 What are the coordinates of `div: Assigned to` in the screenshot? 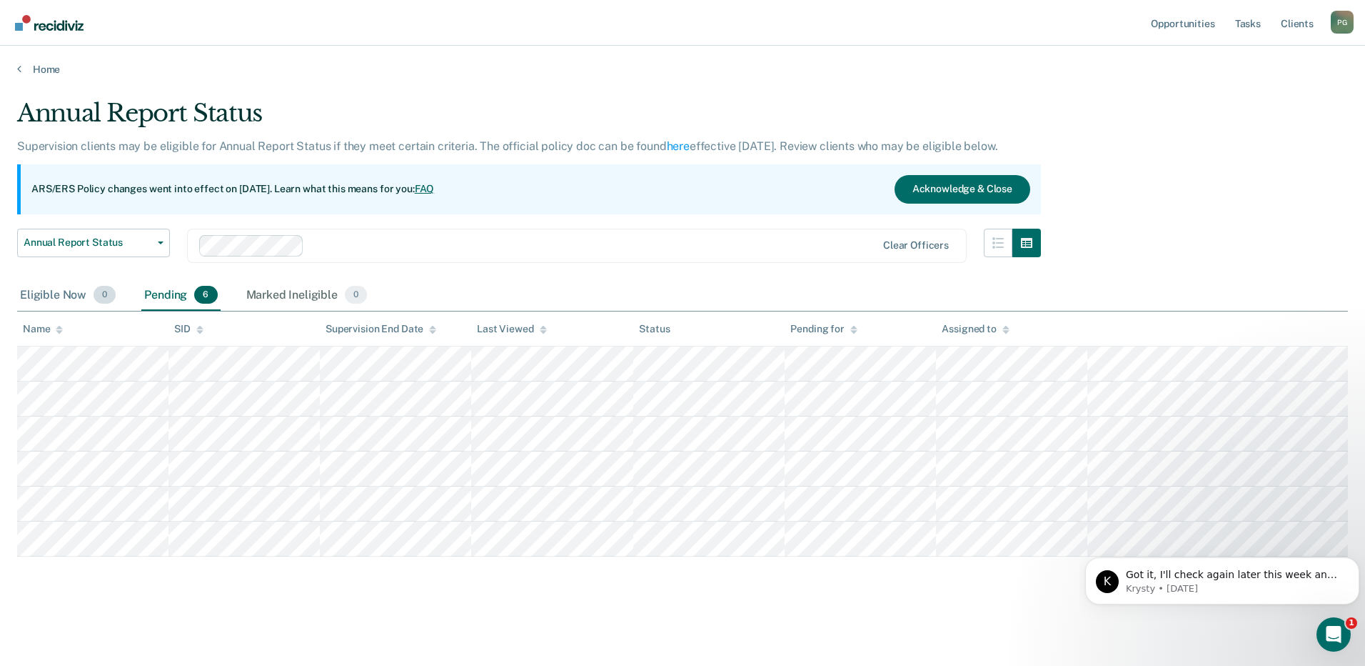 It's located at (975, 328).